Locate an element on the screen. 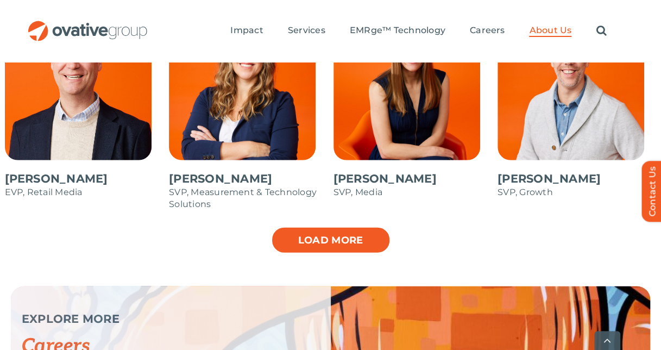 This screenshot has width=661, height=350. a: Impact is located at coordinates (247, 31).